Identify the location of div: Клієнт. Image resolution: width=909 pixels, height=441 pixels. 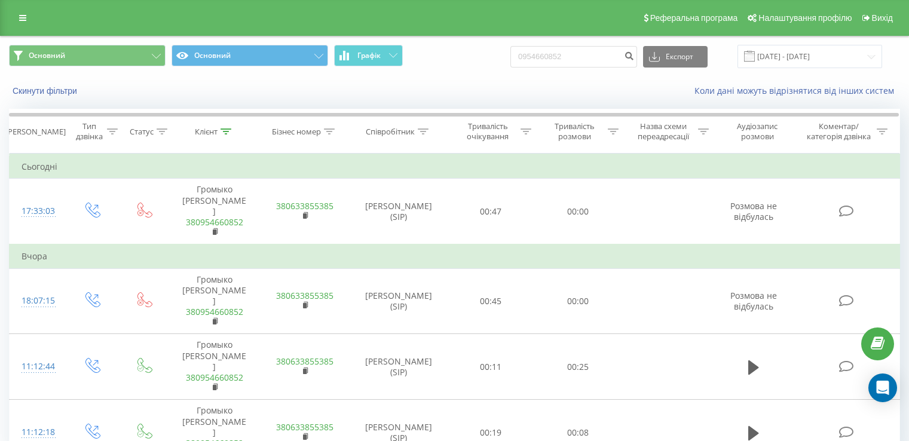
(206, 131).